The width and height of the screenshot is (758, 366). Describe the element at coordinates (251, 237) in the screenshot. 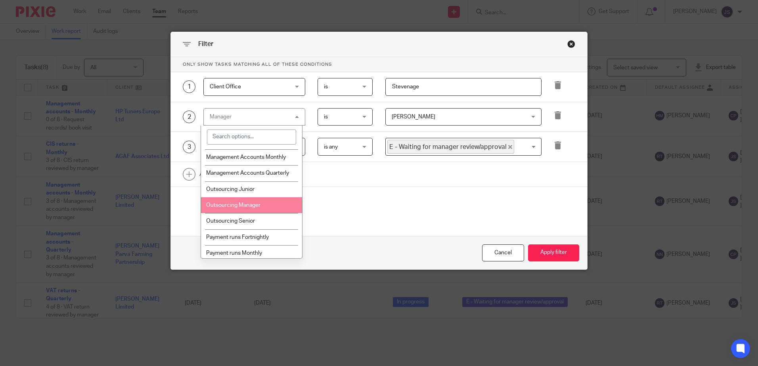

I see `li: Payment runs Fortnightly` at that location.